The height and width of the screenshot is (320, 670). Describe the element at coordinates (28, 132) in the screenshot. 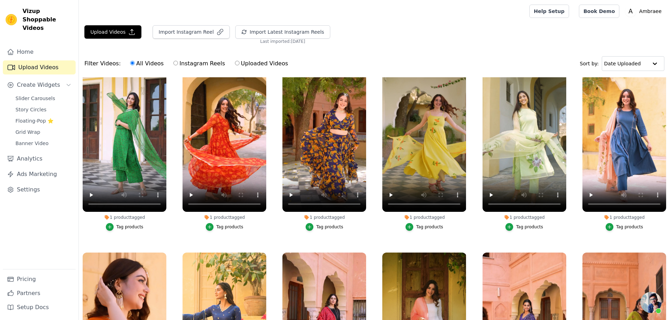

I see `span: Grid Wrap` at that location.